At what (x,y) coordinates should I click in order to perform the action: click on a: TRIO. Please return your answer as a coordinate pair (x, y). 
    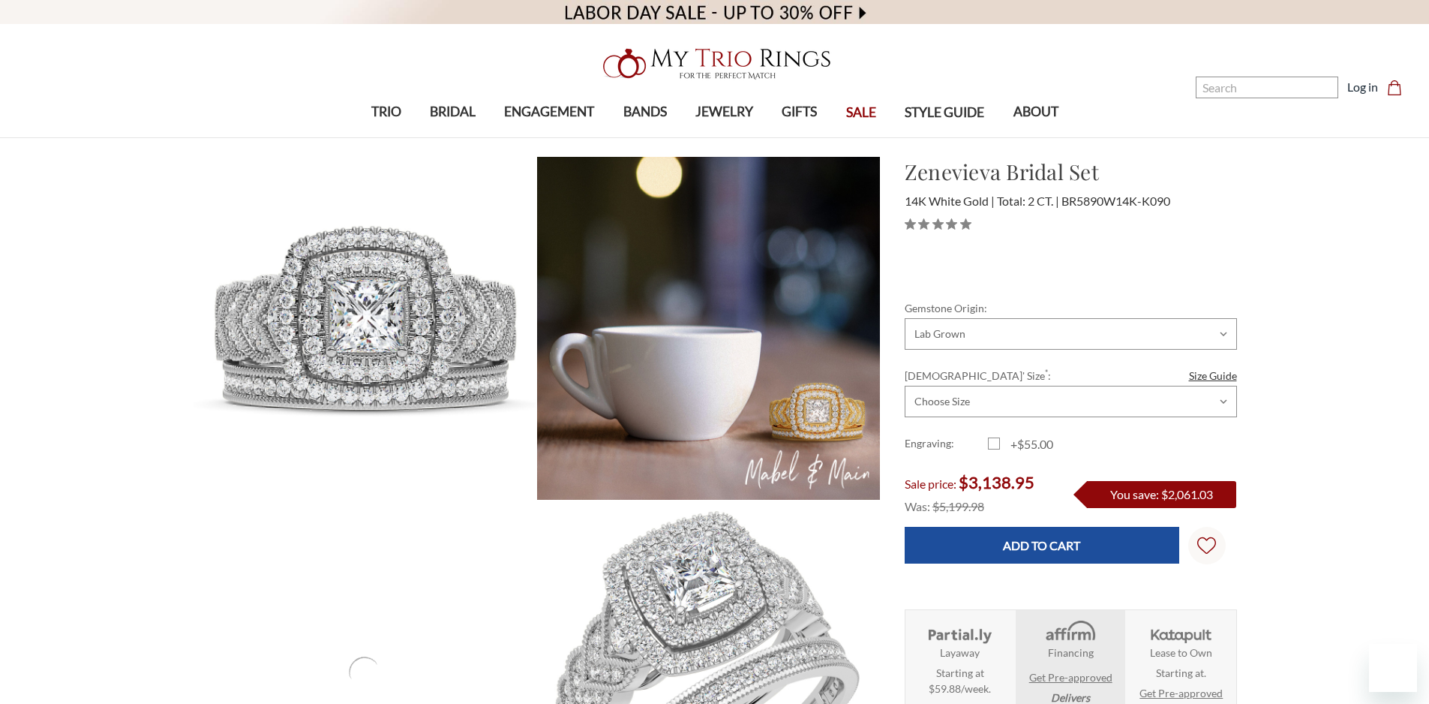
    Looking at the image, I should click on (386, 112).